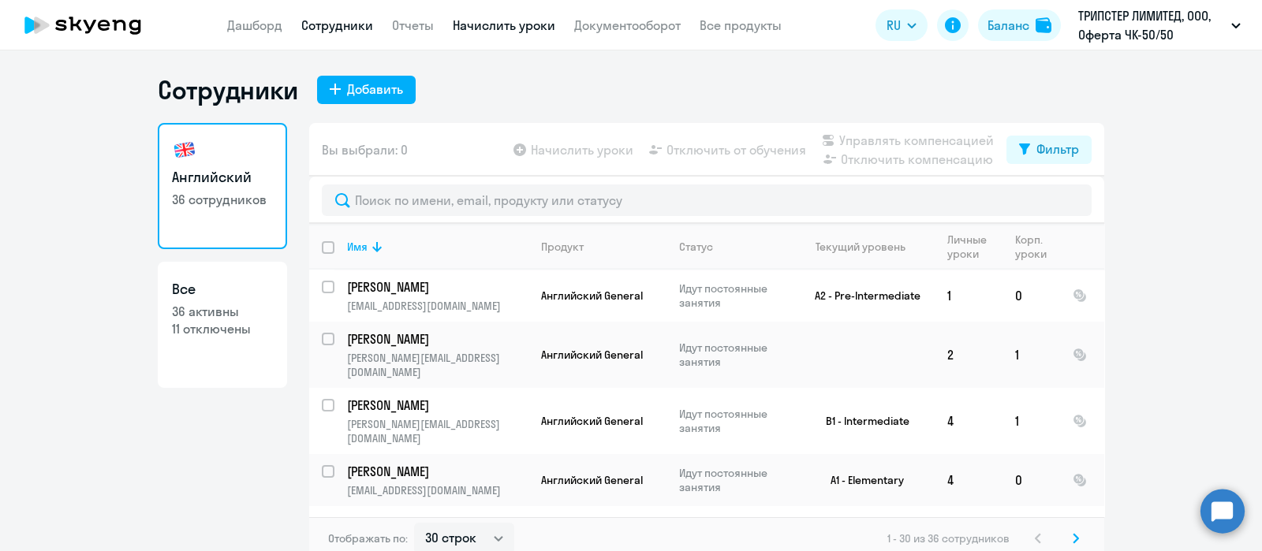 The width and height of the screenshot is (1262, 551). What do you see at coordinates (1043, 25) in the screenshot?
I see `img: balance` at bounding box center [1043, 25].